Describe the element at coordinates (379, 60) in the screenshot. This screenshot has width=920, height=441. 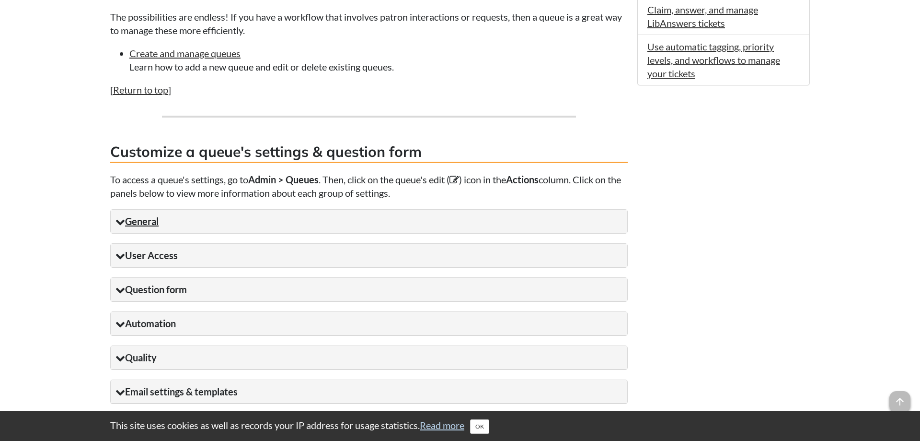
I see `li: Learn how to add a new queue and edit or delete existing queues.` at that location.